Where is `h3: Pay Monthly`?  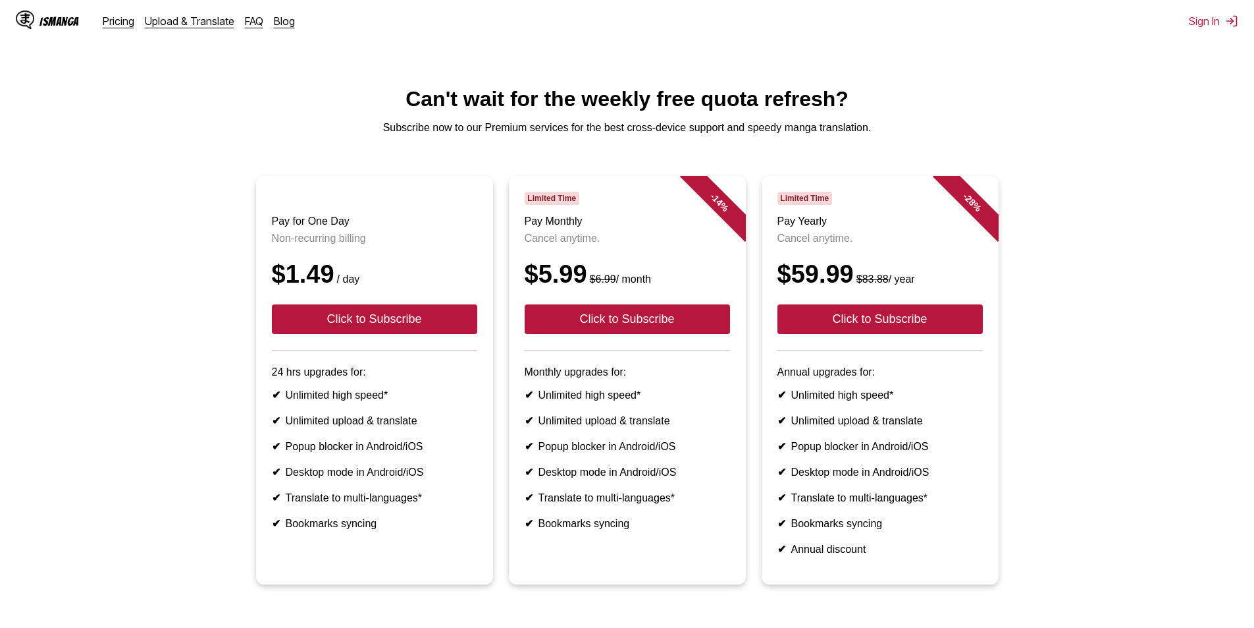
h3: Pay Monthly is located at coordinates (628, 221).